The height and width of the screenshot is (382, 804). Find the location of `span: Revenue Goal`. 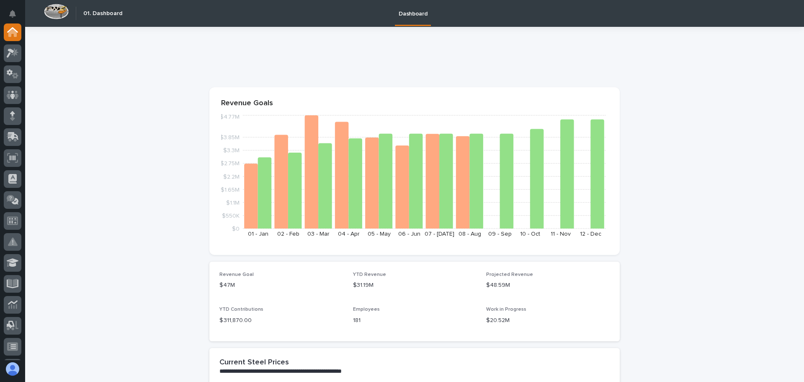

span: Revenue Goal is located at coordinates (237, 274).